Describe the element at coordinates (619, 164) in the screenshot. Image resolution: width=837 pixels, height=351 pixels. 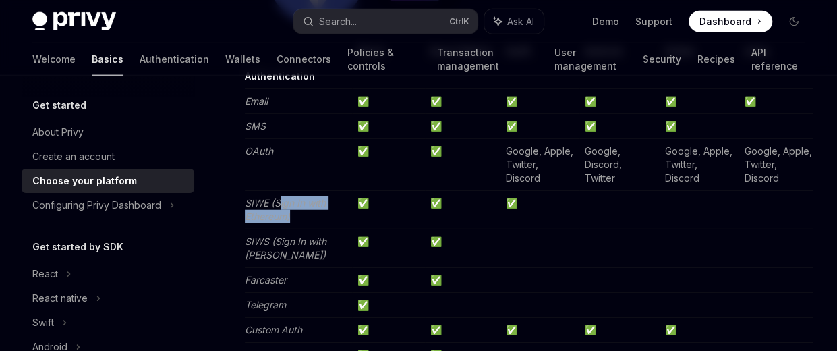
I see `td: Google, Discord, Twitter` at that location.